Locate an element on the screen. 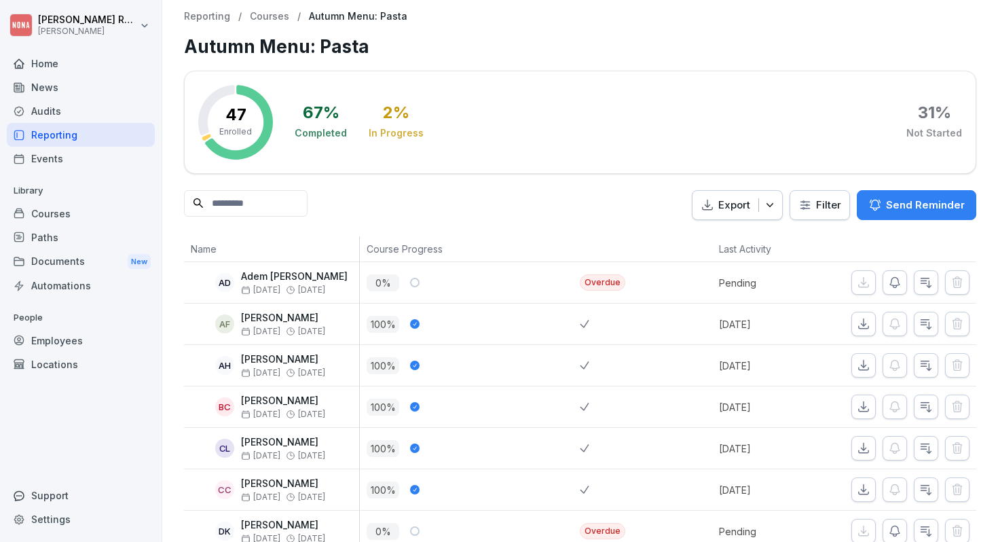 The image size is (998, 542). p: Courses is located at coordinates (269, 16).